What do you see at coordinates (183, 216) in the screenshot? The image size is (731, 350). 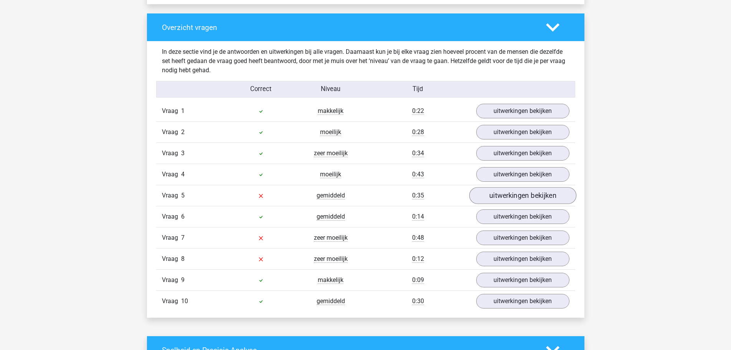 I see `span: 6` at bounding box center [183, 216].